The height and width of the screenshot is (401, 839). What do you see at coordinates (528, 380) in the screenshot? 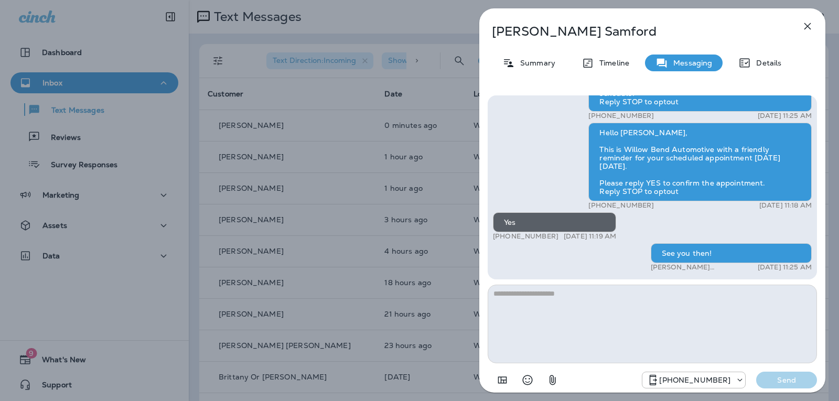
I see `button: Select an emoji` at bounding box center [528, 380].